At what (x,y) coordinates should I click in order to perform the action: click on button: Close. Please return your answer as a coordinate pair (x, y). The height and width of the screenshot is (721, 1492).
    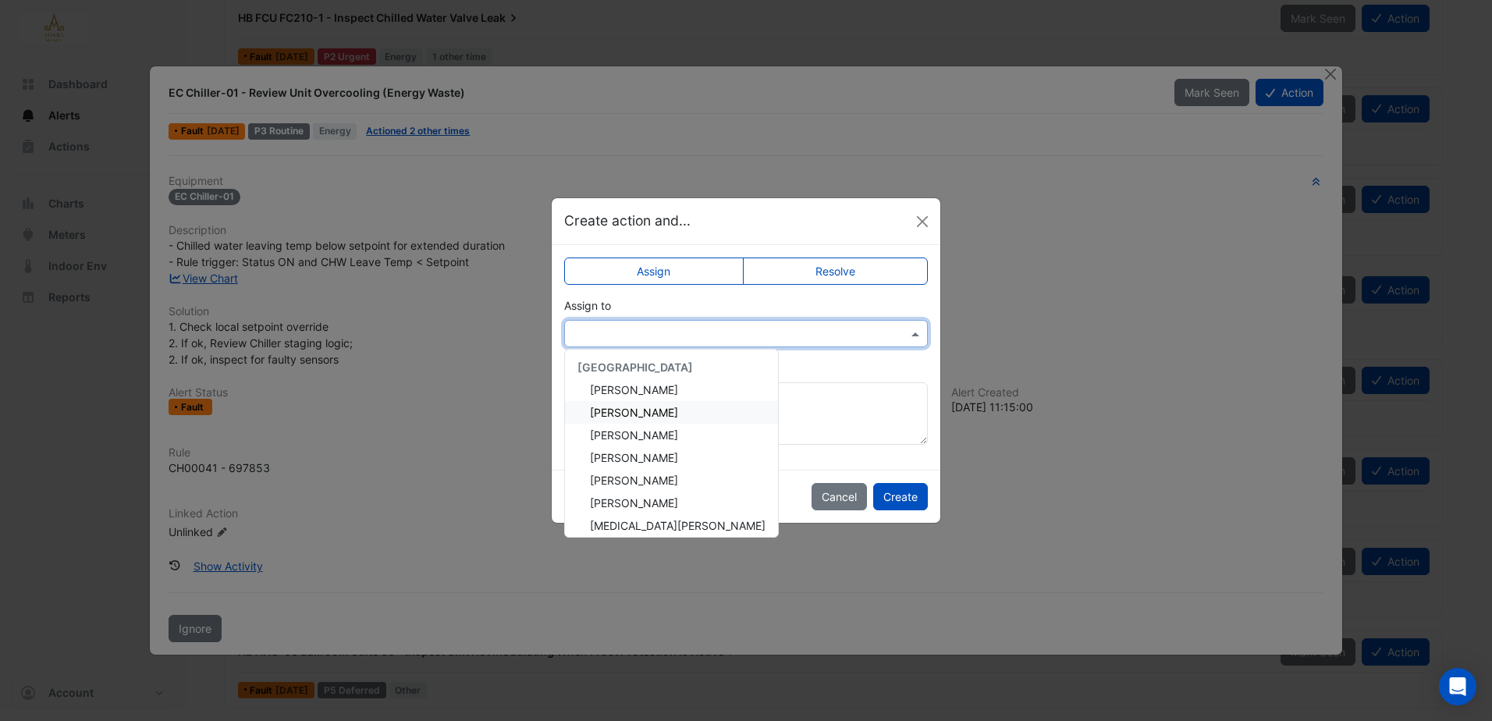
    Looking at the image, I should click on (922, 222).